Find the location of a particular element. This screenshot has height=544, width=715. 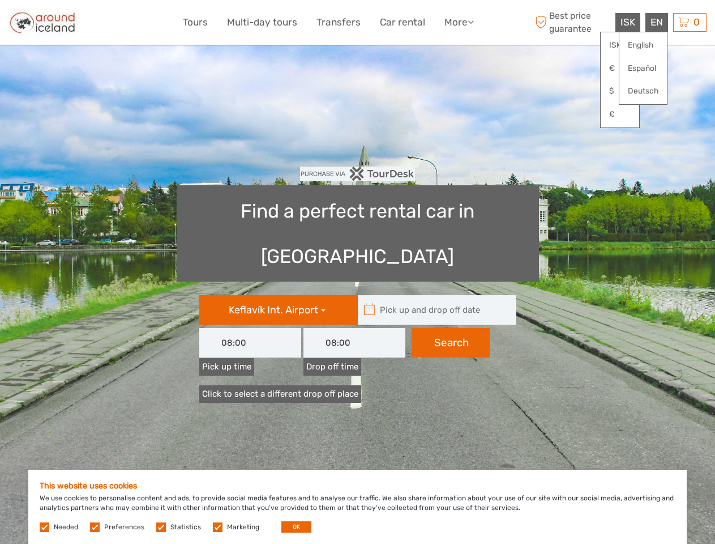

a: Multi-day tours is located at coordinates (262, 22).